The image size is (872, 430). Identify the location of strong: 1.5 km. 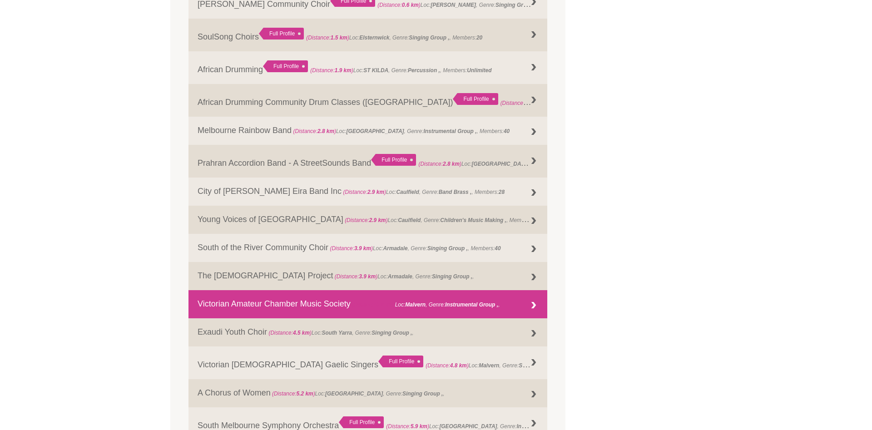
(339, 38).